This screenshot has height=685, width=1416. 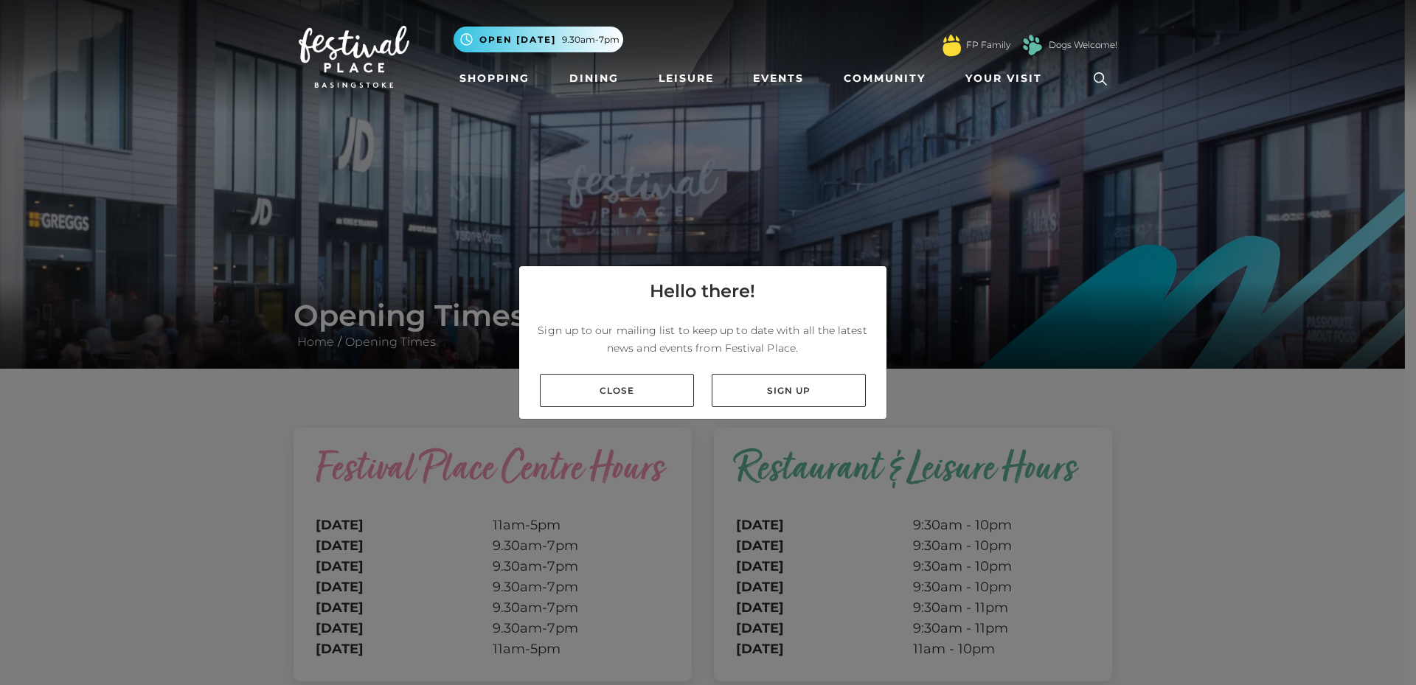 What do you see at coordinates (354, 57) in the screenshot?
I see `img: Festival Place Logo` at bounding box center [354, 57].